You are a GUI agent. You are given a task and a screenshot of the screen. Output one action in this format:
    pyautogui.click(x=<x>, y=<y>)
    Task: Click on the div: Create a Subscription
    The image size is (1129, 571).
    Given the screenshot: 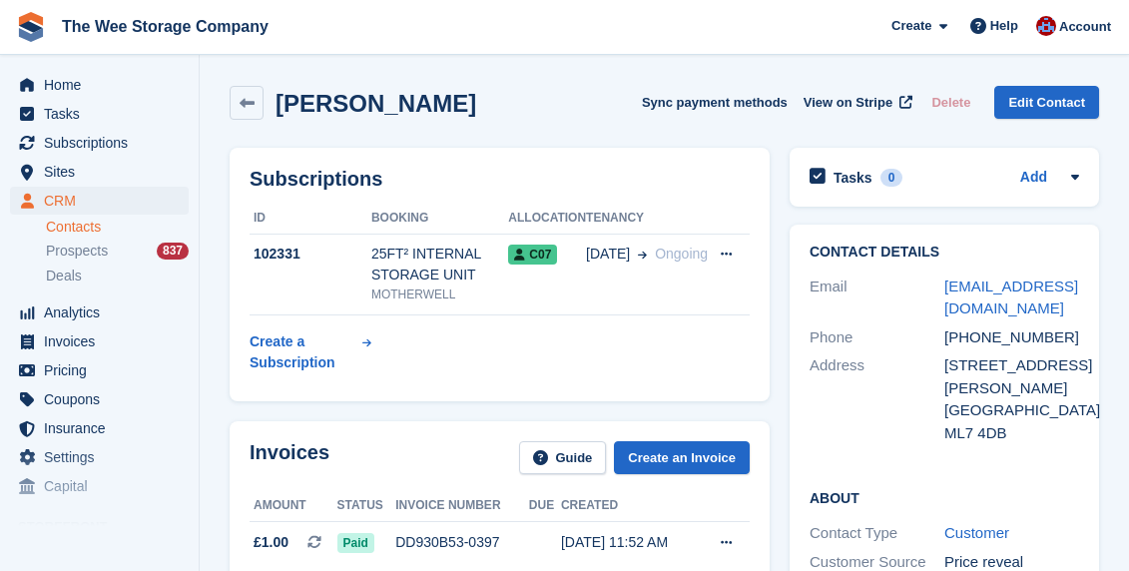 What is the action you would take?
    pyautogui.click(x=304, y=352)
    